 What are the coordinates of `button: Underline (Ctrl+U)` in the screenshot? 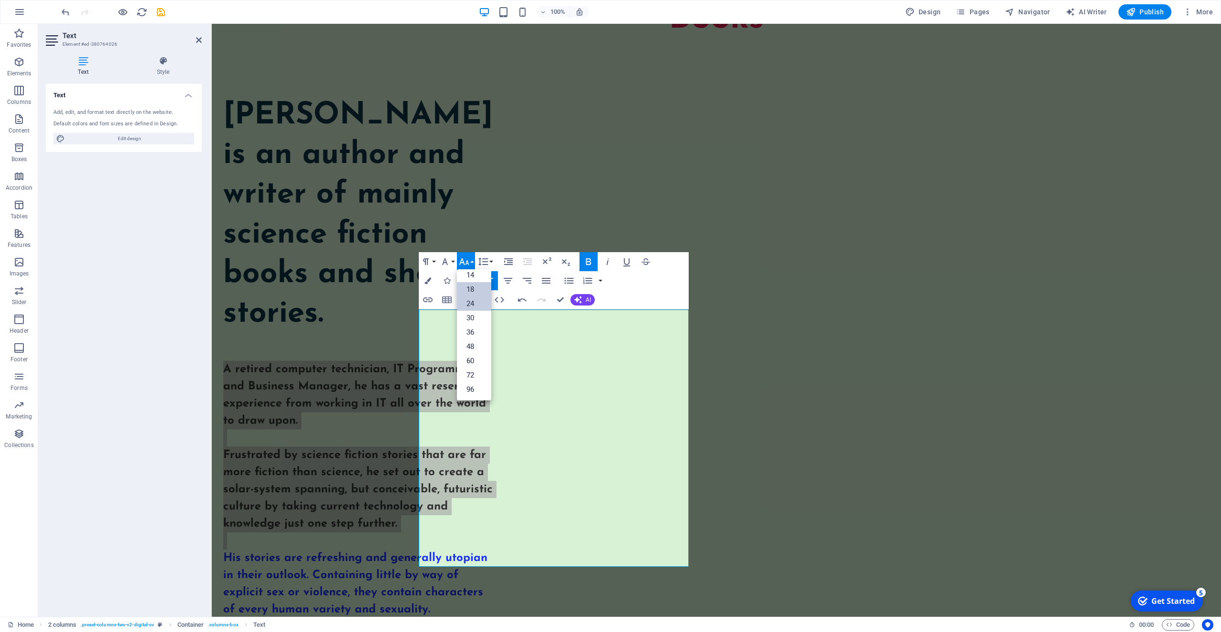 It's located at (627, 262).